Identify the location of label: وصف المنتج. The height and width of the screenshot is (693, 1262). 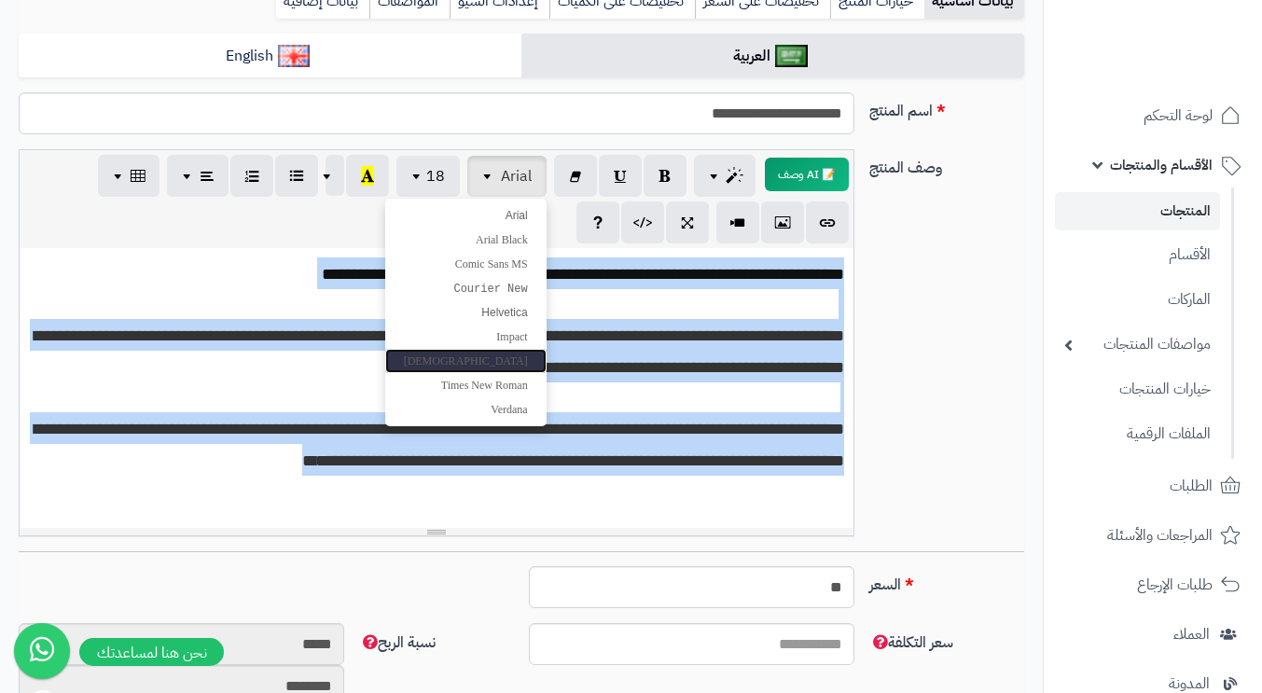
(947, 164).